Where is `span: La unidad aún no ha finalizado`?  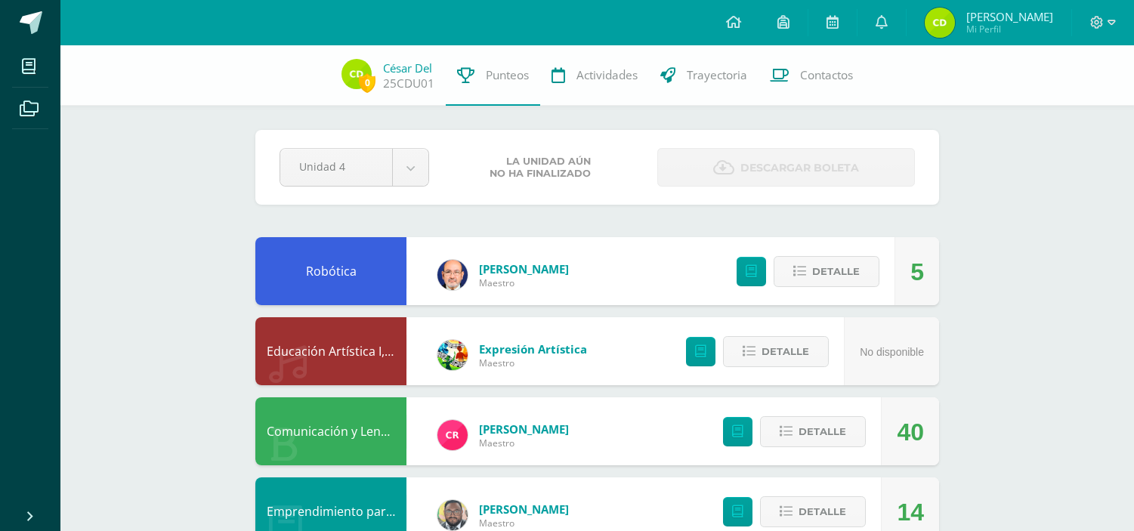
span: La unidad aún no ha finalizado is located at coordinates (540, 168).